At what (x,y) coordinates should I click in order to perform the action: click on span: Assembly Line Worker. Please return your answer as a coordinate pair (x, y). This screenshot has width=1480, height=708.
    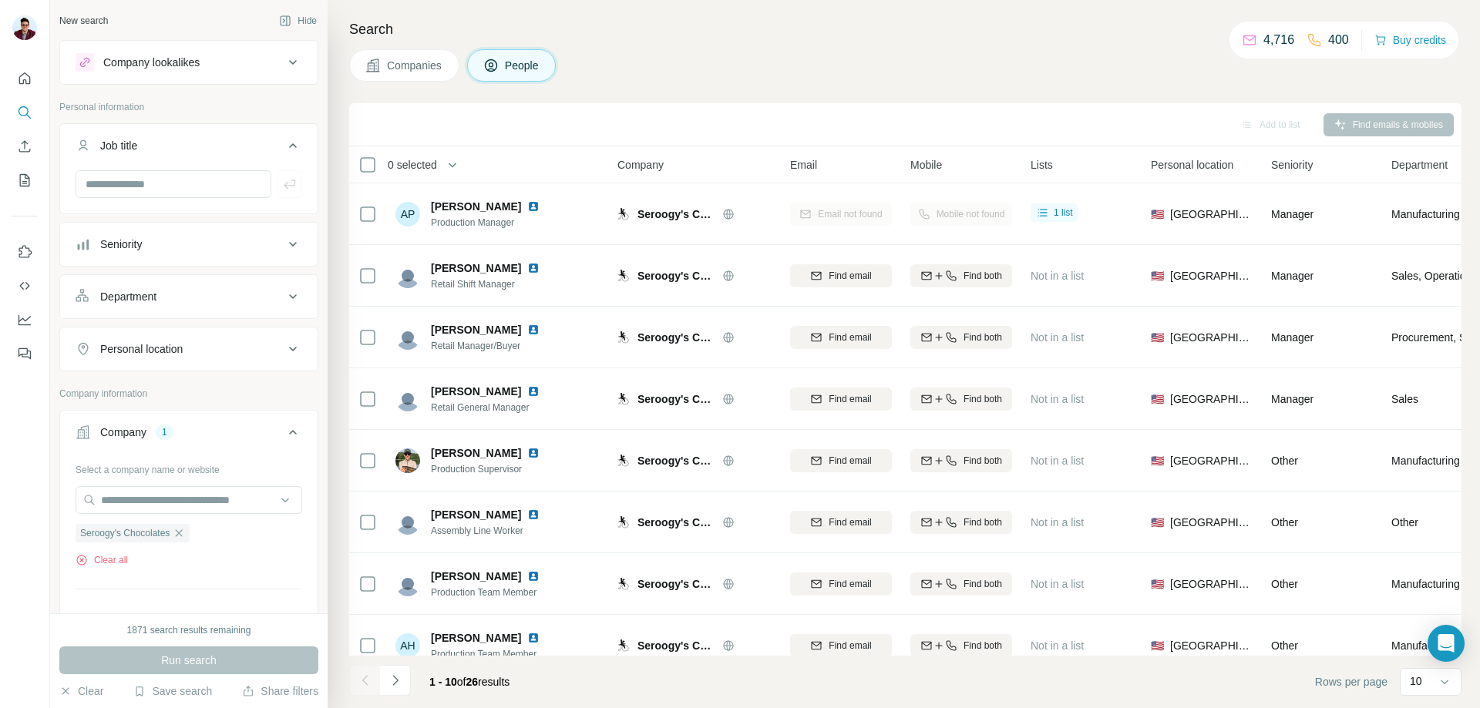
    Looking at the image, I should click on (494, 531).